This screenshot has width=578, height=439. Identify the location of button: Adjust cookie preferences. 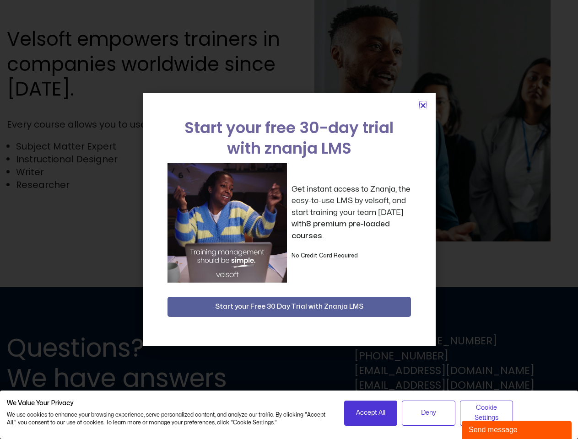
(486, 413).